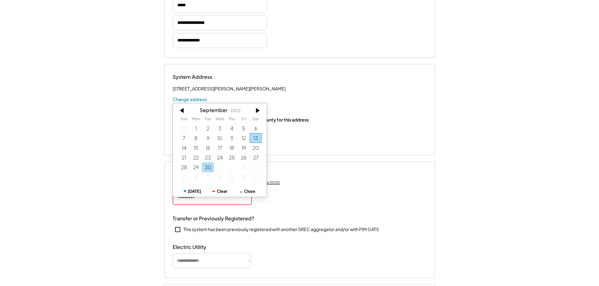 Image resolution: width=599 pixels, height=286 pixels. What do you see at coordinates (196, 138) in the screenshot?
I see `div: 9/08/2025` at bounding box center [196, 138].